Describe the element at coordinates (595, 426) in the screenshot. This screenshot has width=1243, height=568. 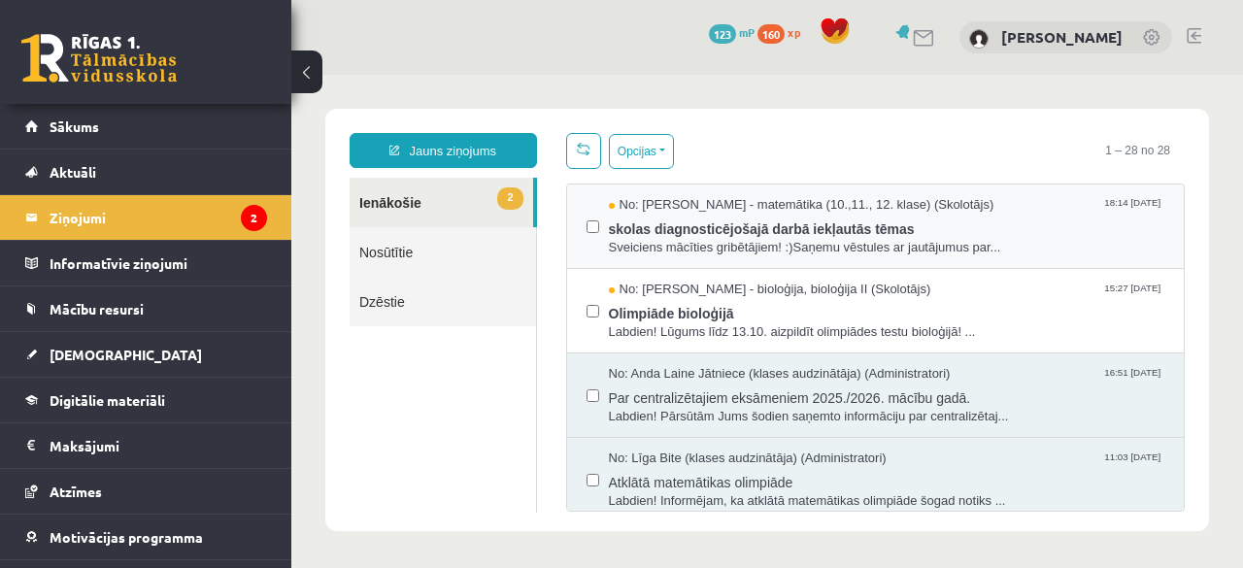
I see `span: Labdien! Informējam, ka atklātā matemātikas olimpiāde šogad notiks ...` at that location.